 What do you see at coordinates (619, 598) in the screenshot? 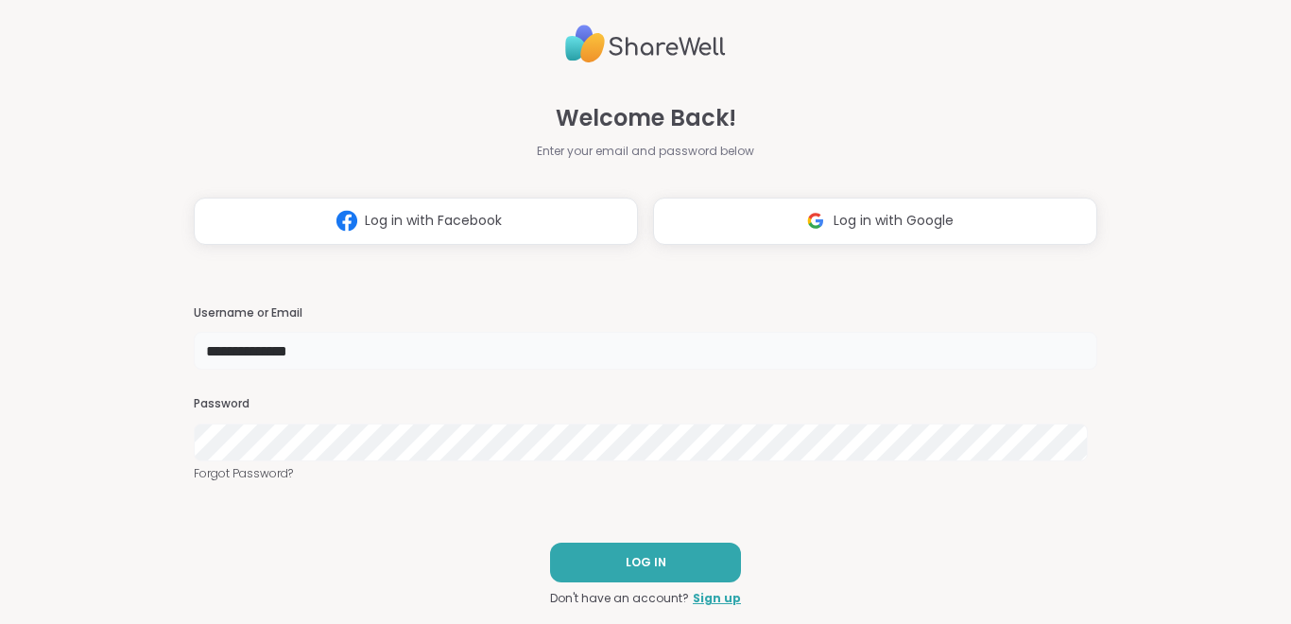
I see `span: Don't have an account?` at bounding box center [619, 598].